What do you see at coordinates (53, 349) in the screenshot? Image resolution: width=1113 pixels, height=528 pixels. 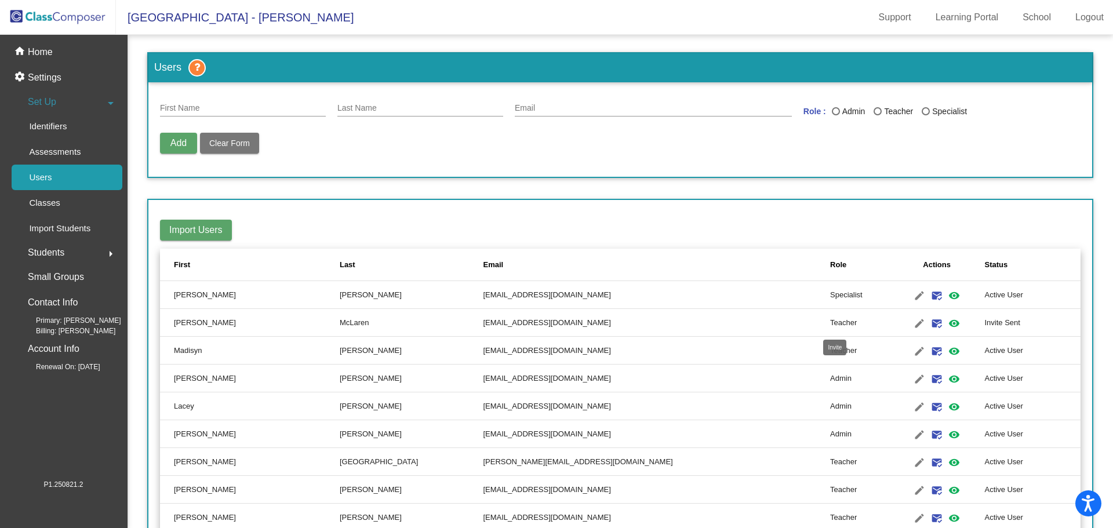 I see `p: Account Info` at bounding box center [53, 349].